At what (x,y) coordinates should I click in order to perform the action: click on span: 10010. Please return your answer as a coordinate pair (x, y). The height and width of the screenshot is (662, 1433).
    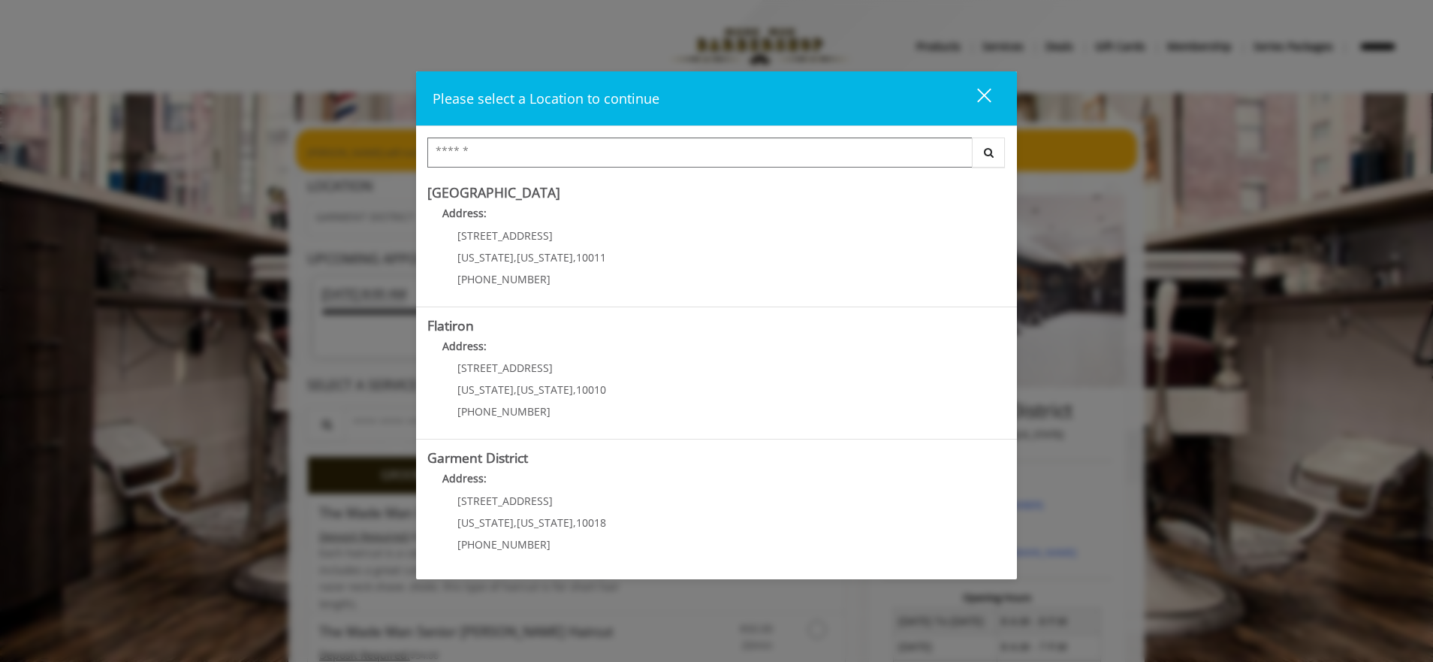
    Looking at the image, I should click on (591, 389).